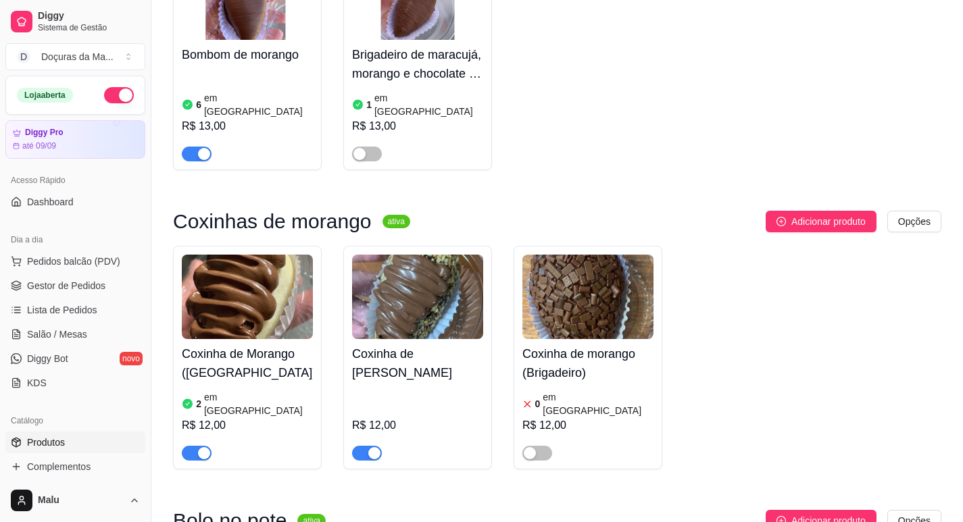 The height and width of the screenshot is (522, 963). What do you see at coordinates (75, 180) in the screenshot?
I see `div: Acesso Rápido` at bounding box center [75, 180].